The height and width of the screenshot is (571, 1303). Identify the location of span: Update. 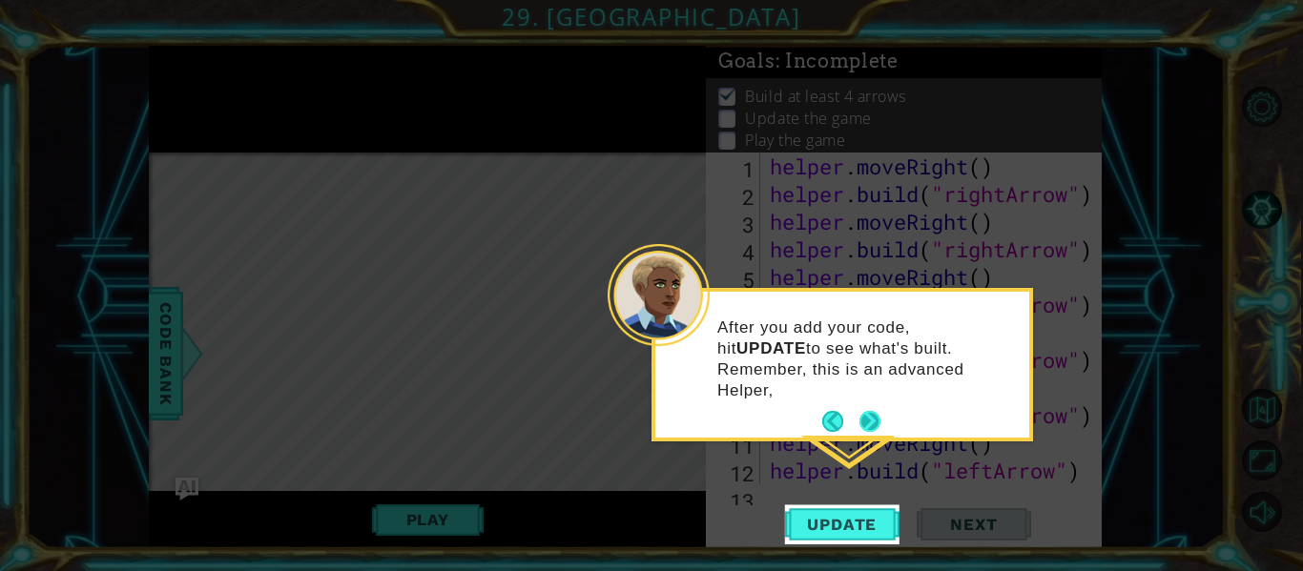
(841, 525).